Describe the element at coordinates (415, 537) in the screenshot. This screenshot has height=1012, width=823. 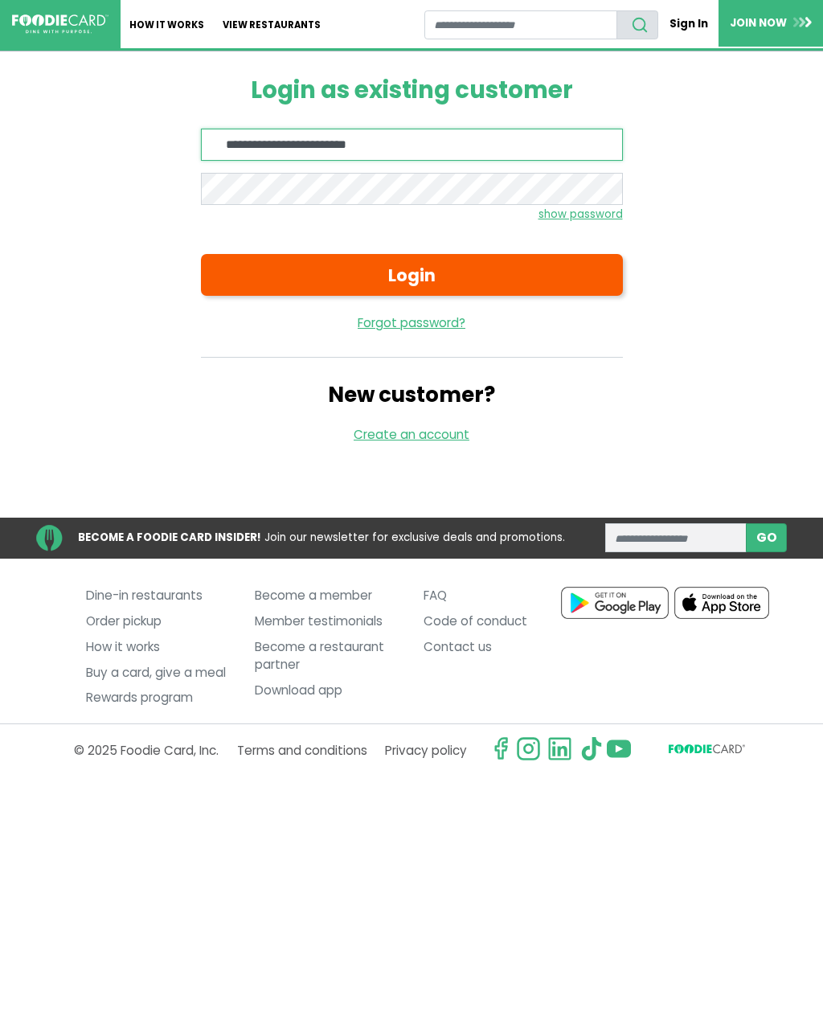
I see `span: Join our newsletter for exclusive deals and promotions.` at that location.